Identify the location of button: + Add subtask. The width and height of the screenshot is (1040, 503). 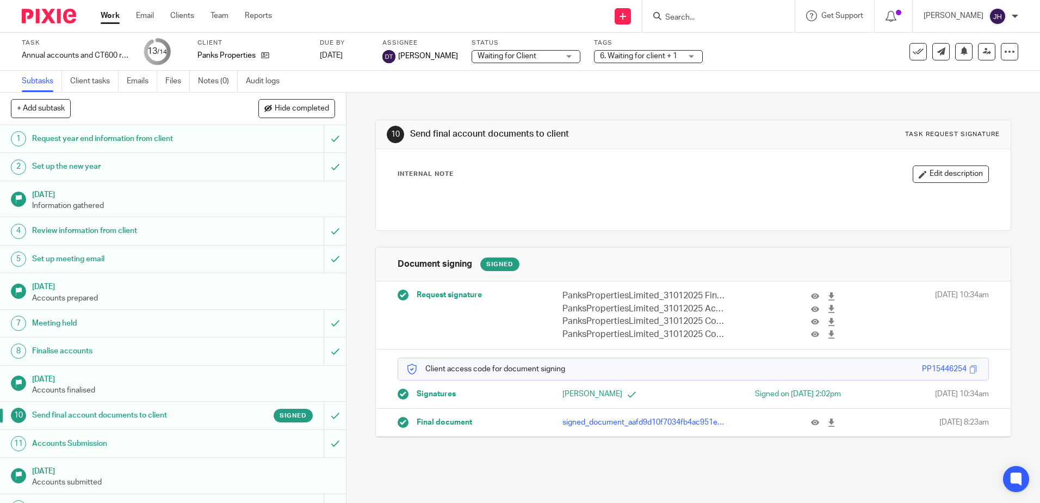
(41, 108).